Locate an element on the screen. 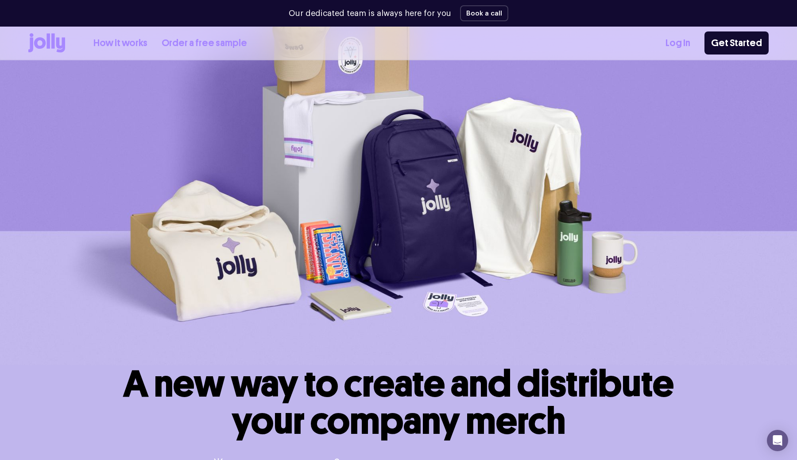 The width and height of the screenshot is (797, 460). p: Our dedicated team is always here for you is located at coordinates (370, 13).